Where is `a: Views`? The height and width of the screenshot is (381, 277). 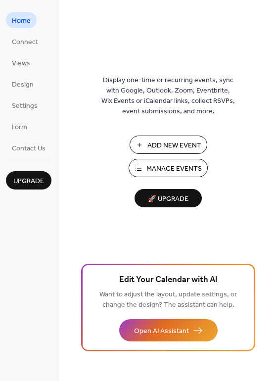
a: Views is located at coordinates (21, 62).